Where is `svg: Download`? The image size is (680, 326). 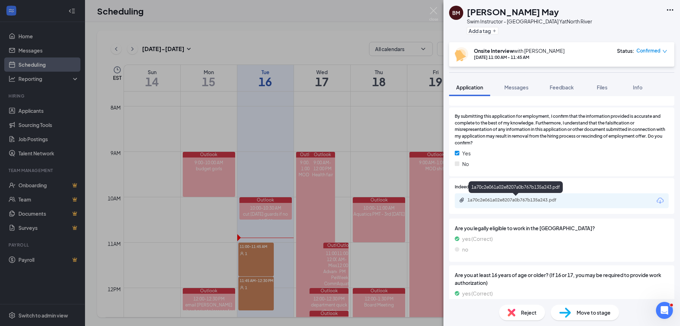
svg: Download is located at coordinates (661, 201).